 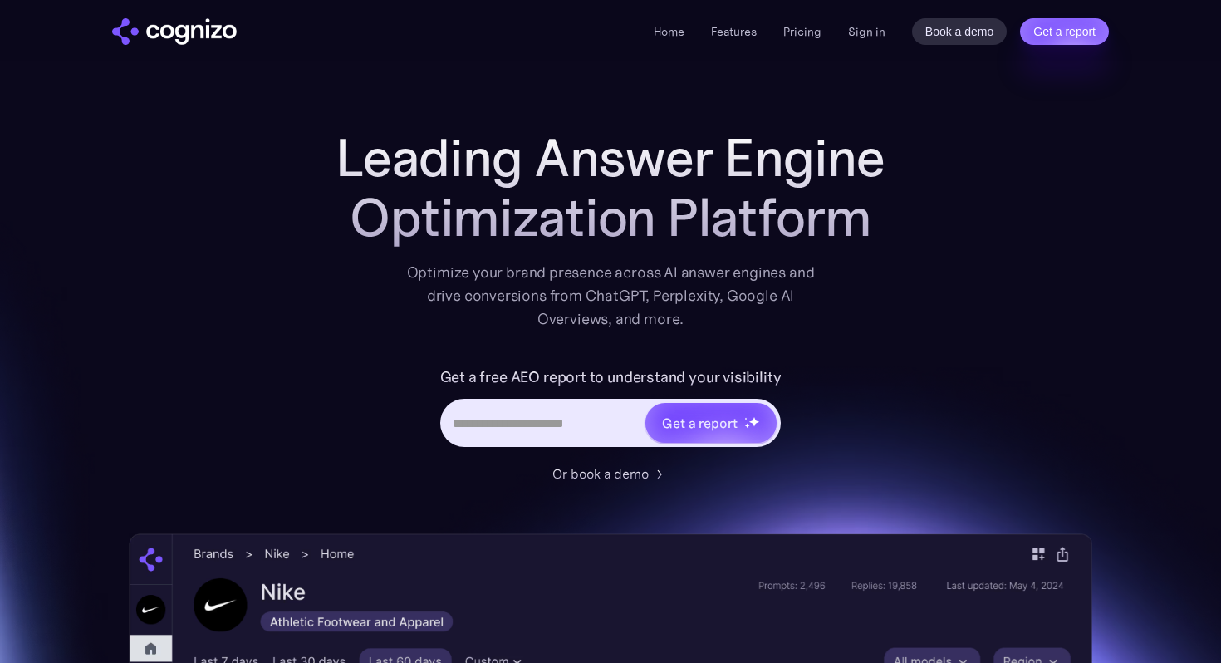 I want to click on img: cognizo logo, so click(x=174, y=32).